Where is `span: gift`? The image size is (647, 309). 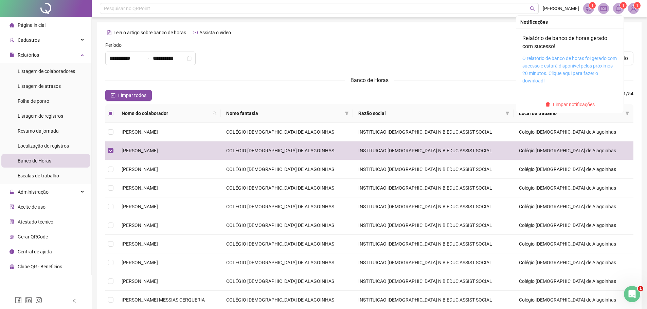 span: gift is located at coordinates (12, 267).